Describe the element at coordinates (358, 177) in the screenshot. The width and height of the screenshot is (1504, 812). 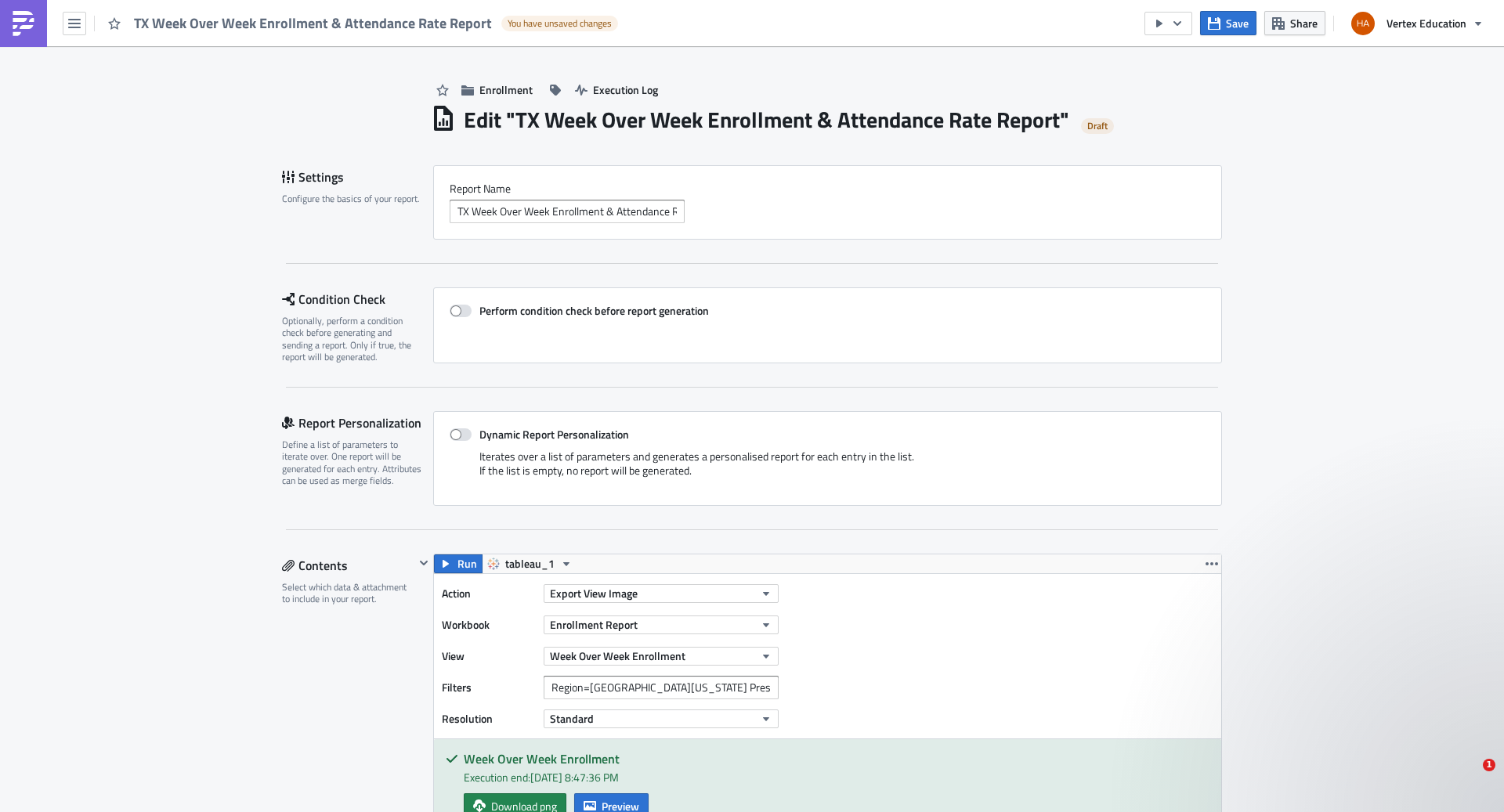
I see `div: Settings` at that location.